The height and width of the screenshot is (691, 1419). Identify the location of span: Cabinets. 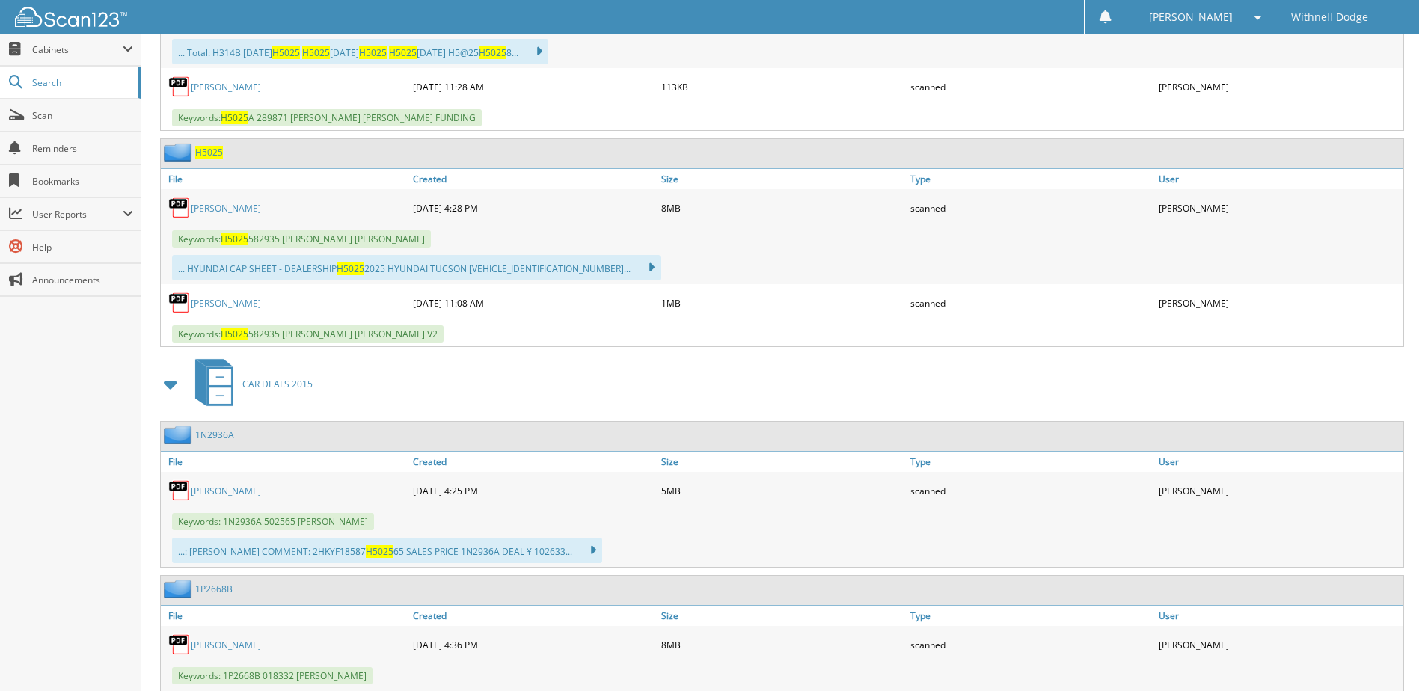
(77, 49).